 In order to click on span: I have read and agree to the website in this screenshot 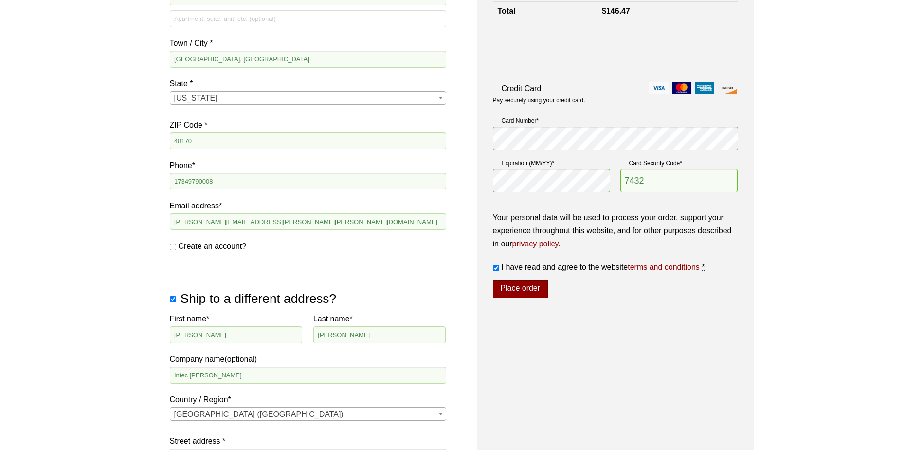, I will do `click(601, 267)`.